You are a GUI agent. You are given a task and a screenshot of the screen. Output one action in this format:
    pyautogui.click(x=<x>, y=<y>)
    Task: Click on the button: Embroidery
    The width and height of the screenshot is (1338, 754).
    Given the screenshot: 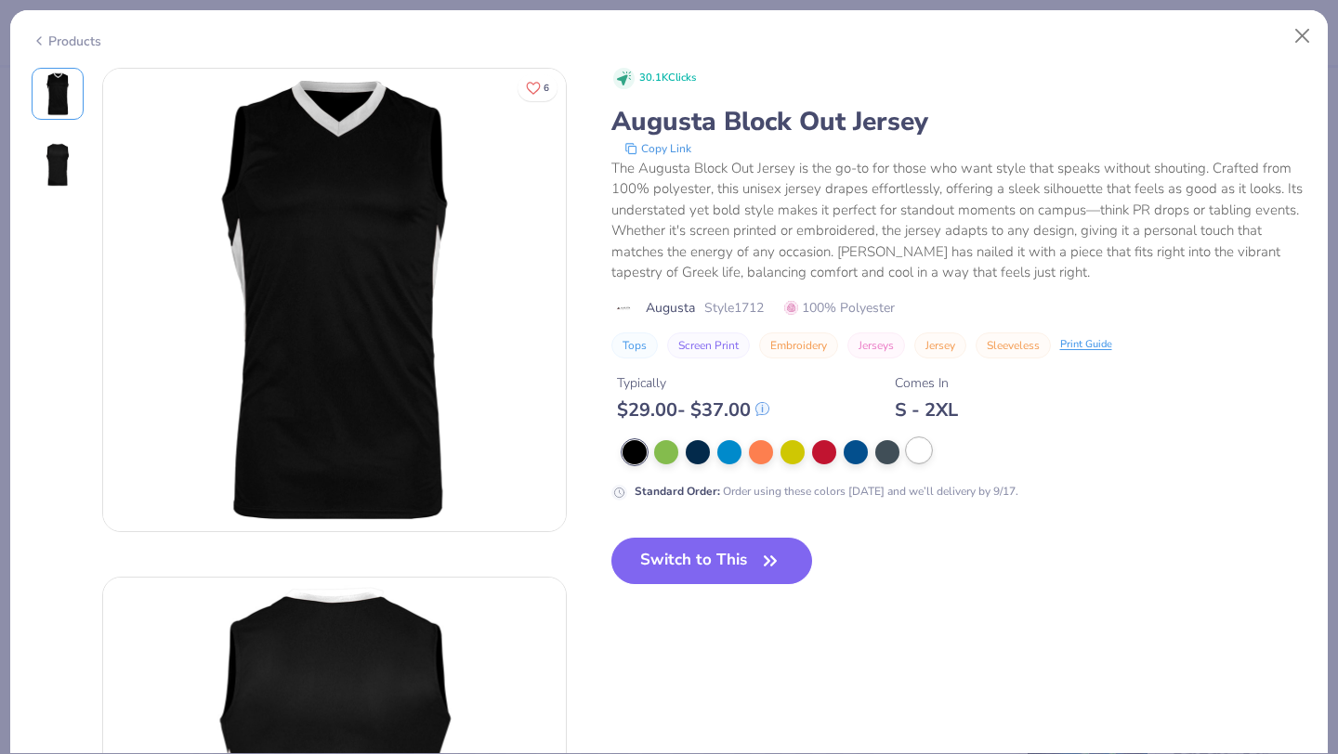 What is the action you would take?
    pyautogui.click(x=798, y=346)
    